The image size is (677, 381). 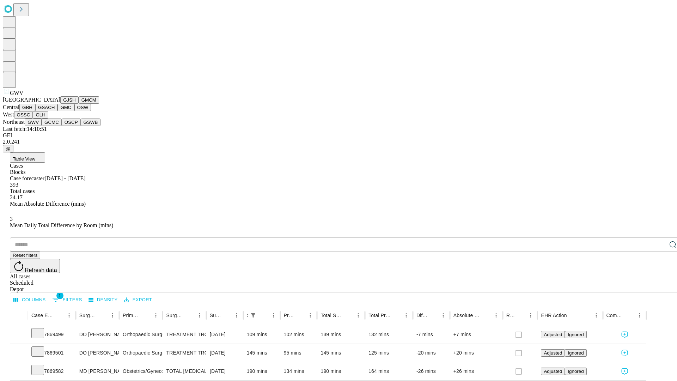 What do you see at coordinates (27, 157) in the screenshot?
I see `button: Table View` at bounding box center [27, 157].